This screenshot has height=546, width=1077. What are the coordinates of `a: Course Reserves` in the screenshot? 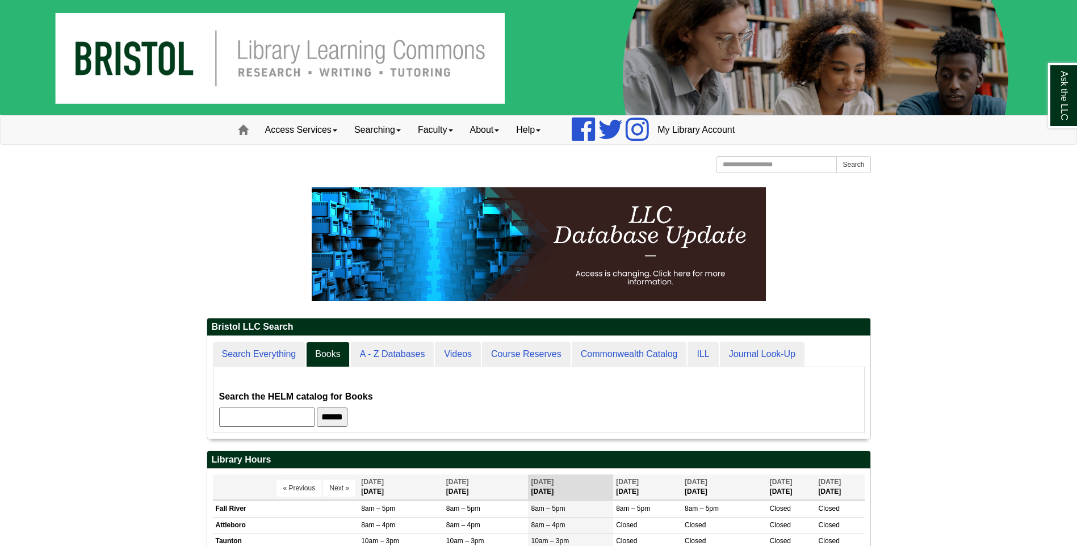 It's located at (526, 354).